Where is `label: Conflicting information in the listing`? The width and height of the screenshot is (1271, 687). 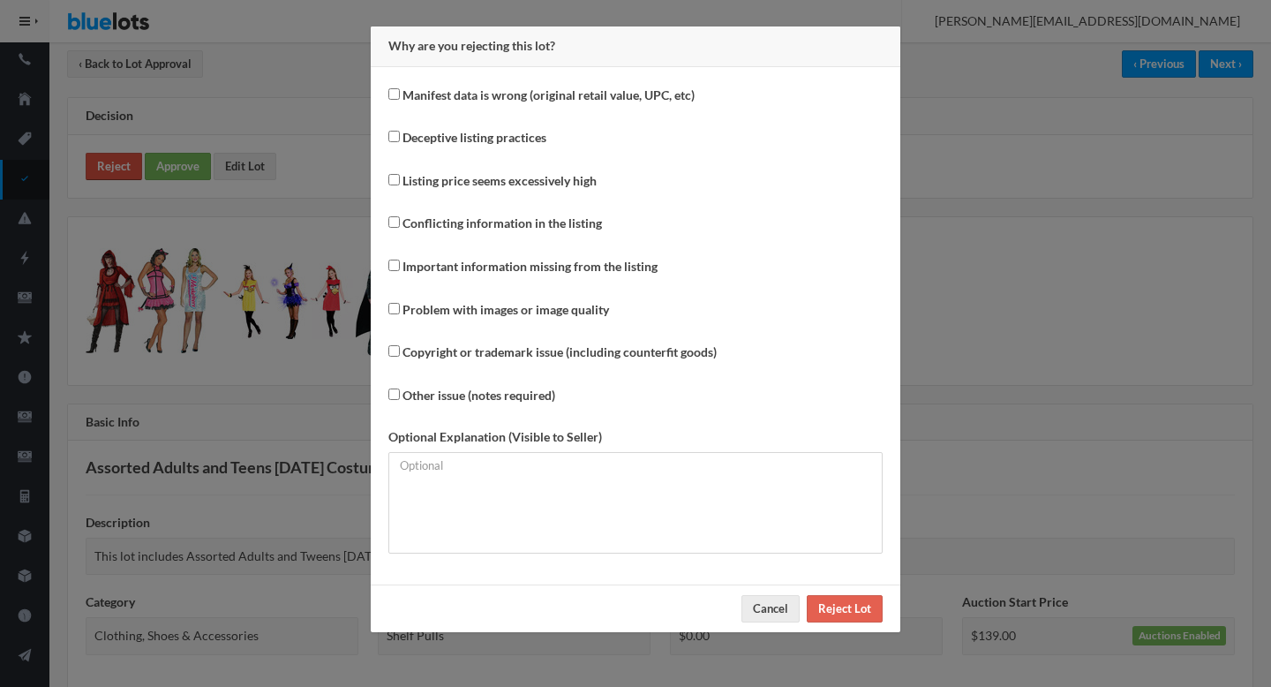 label: Conflicting information in the listing is located at coordinates (502, 223).